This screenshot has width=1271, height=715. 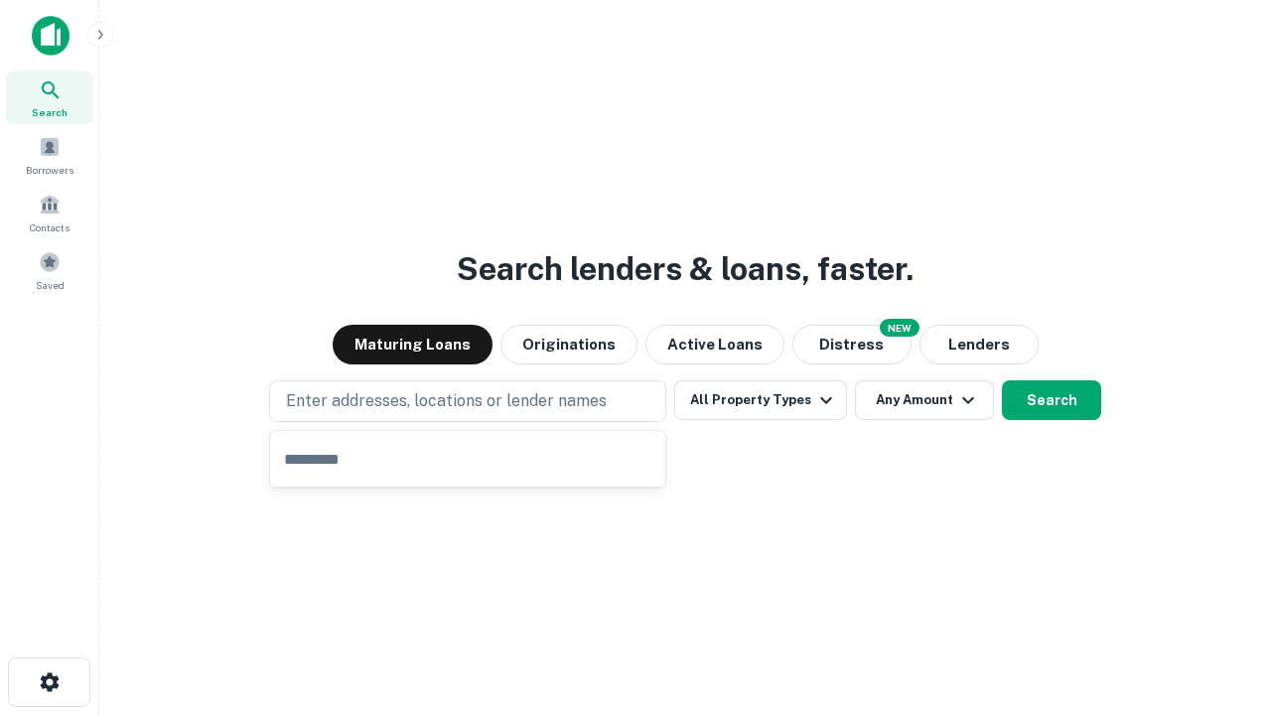 What do you see at coordinates (50, 212) in the screenshot?
I see `a: Contacts` at bounding box center [50, 212].